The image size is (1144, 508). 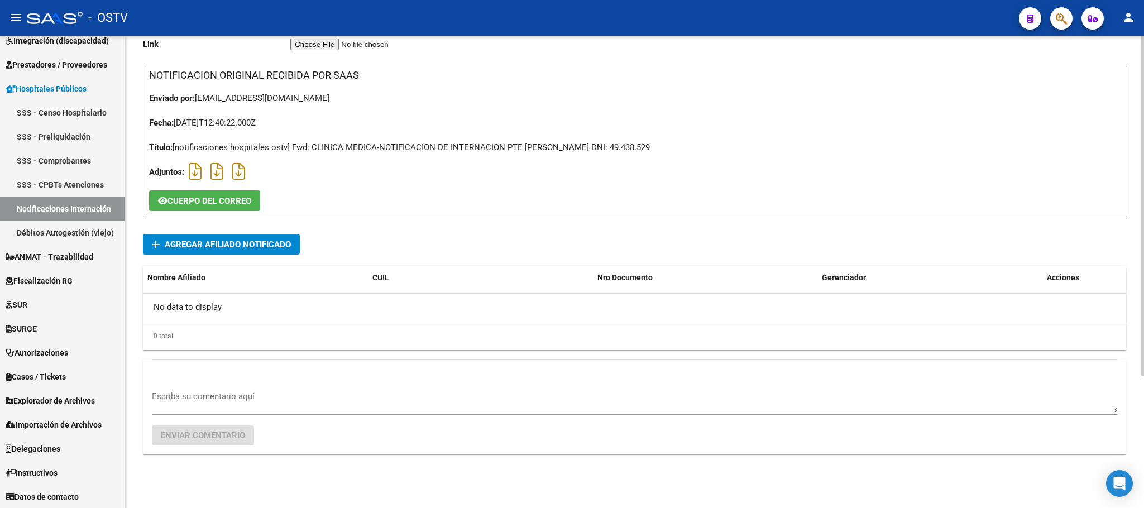 What do you see at coordinates (57, 41) in the screenshot?
I see `span: Integración (discapacidad)` at bounding box center [57, 41].